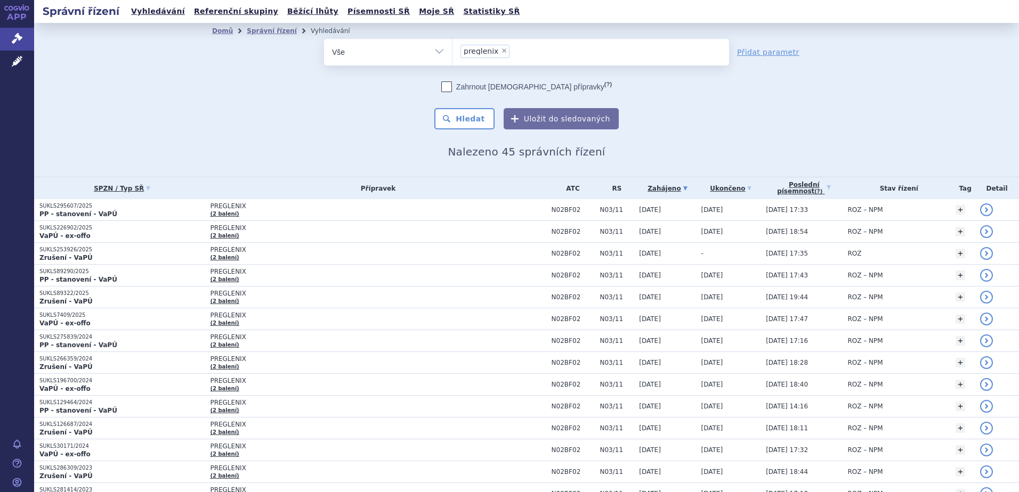 The height and width of the screenshot is (492, 1019). Describe the element at coordinates (222, 31) in the screenshot. I see `a: Domů` at that location.